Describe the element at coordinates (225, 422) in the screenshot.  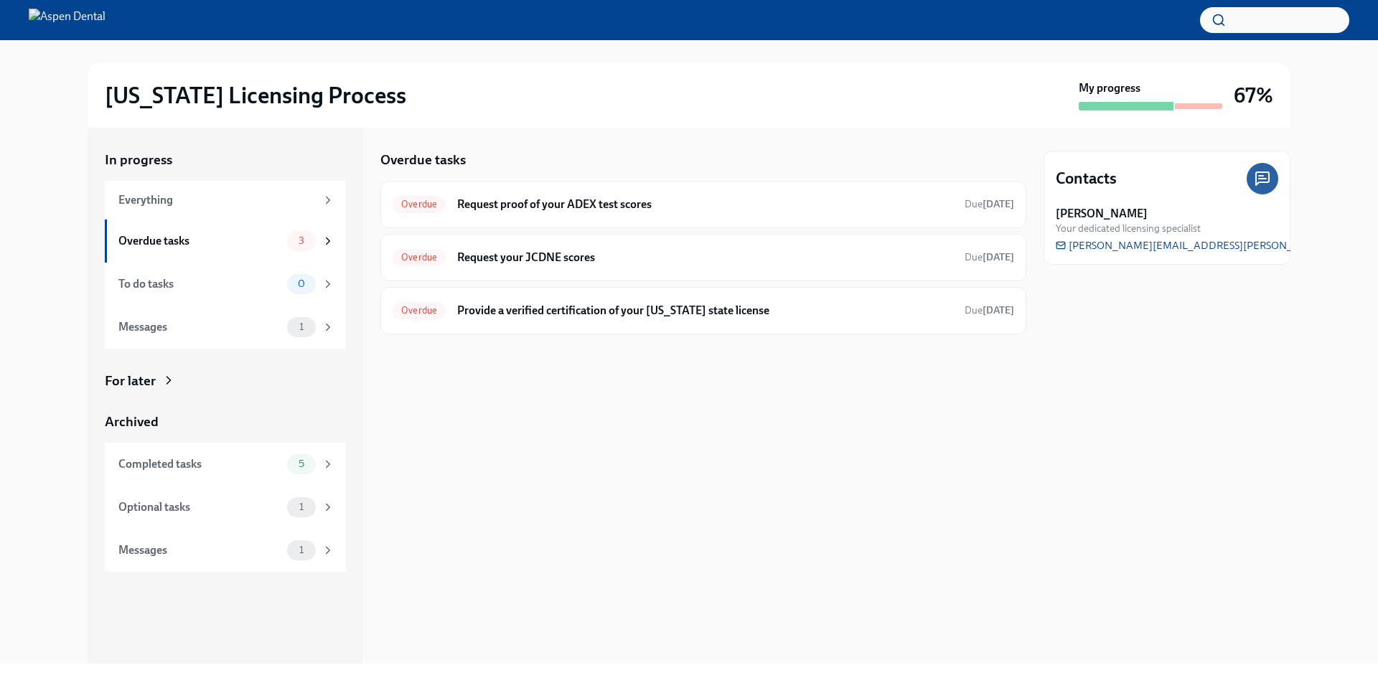
I see `div: Archived` at that location.